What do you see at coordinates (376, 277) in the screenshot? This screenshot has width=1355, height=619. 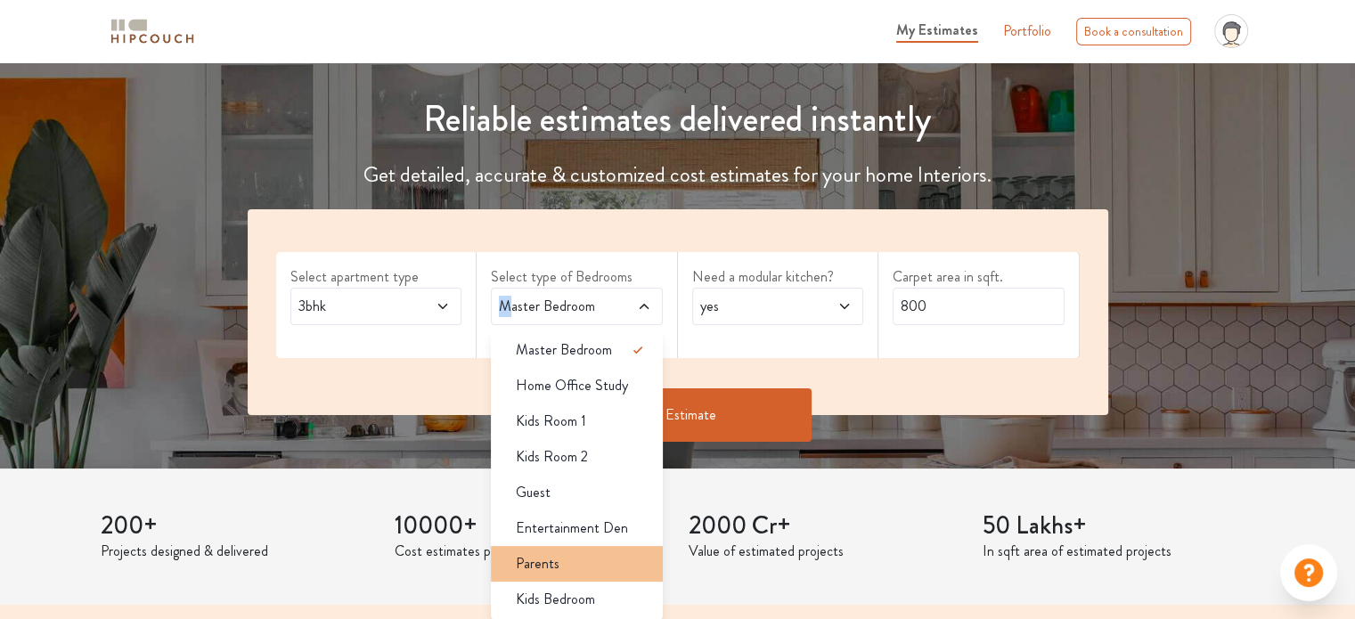 I see `label: Select apartment type` at bounding box center [376, 277].